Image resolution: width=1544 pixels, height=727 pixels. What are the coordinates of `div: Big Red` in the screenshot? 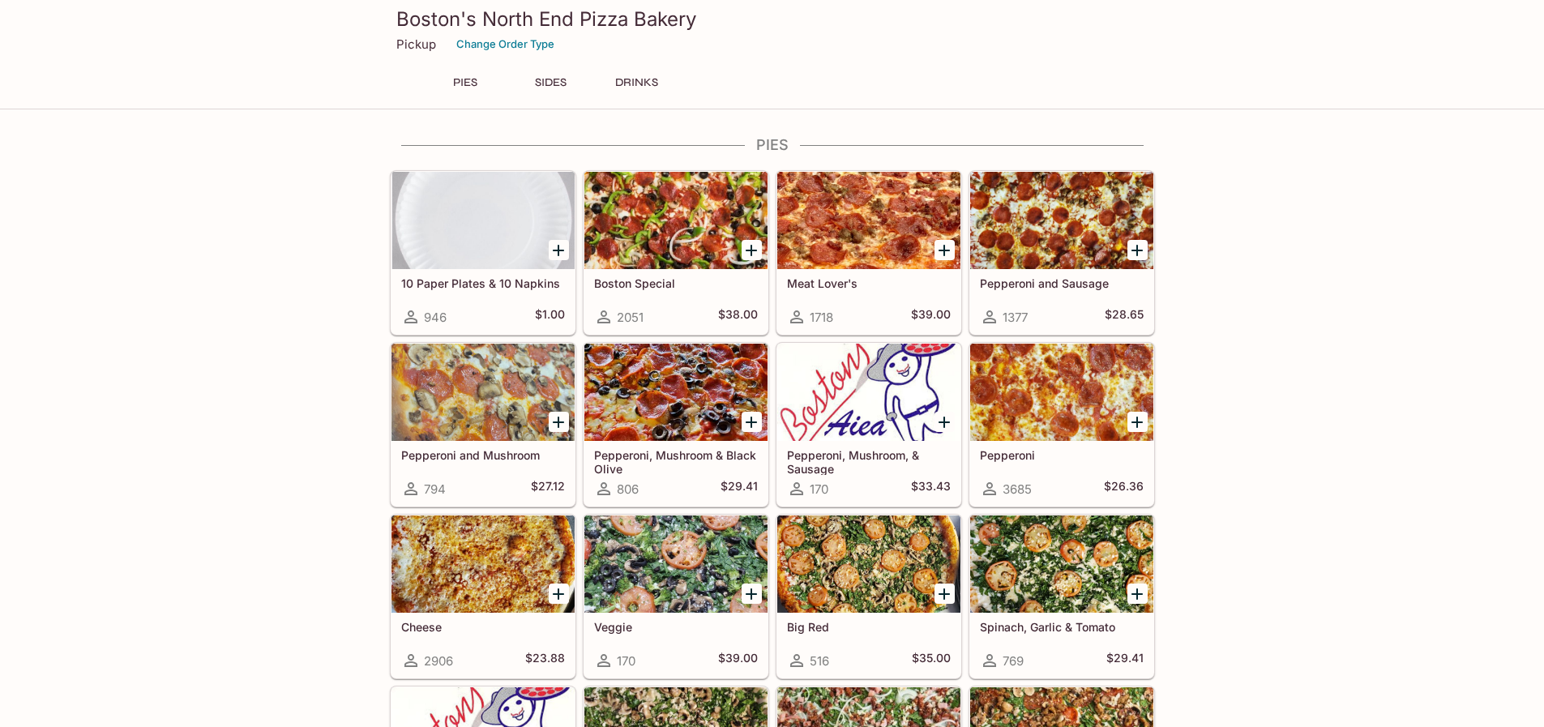 It's located at (869, 564).